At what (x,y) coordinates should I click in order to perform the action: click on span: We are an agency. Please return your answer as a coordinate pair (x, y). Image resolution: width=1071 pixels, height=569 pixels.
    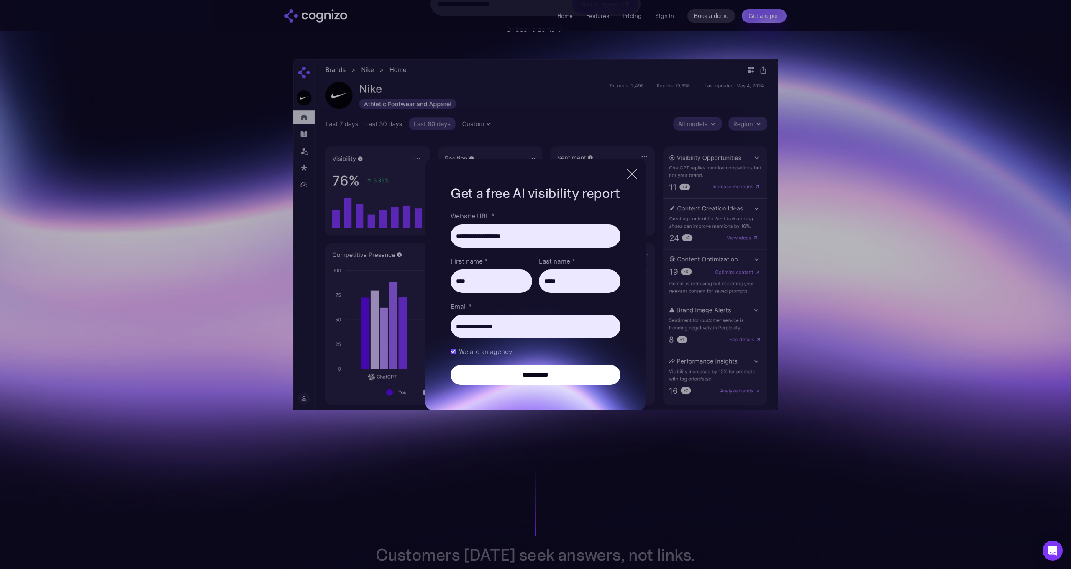
    Looking at the image, I should click on (485, 351).